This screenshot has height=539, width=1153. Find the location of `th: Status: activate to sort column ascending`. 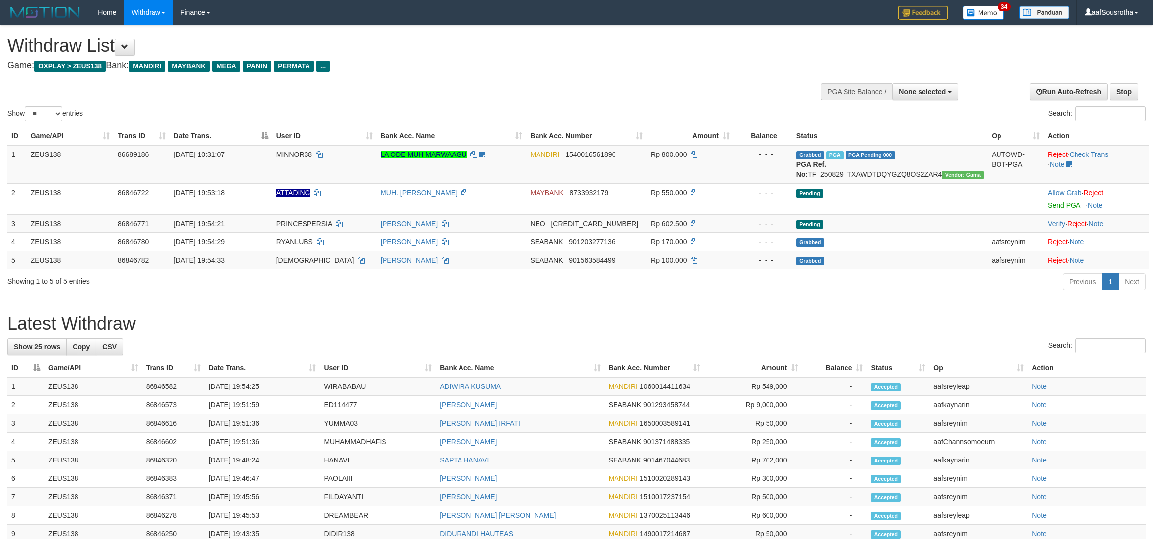

th: Status: activate to sort column ascending is located at coordinates (898, 368).